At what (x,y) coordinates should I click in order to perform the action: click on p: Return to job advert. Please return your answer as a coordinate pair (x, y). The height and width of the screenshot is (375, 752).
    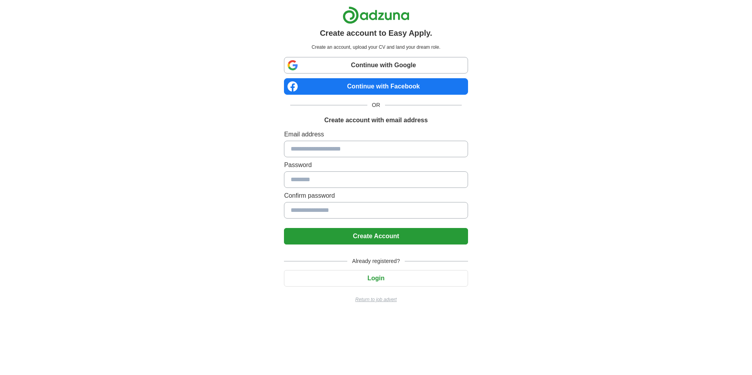
    Looking at the image, I should click on (376, 300).